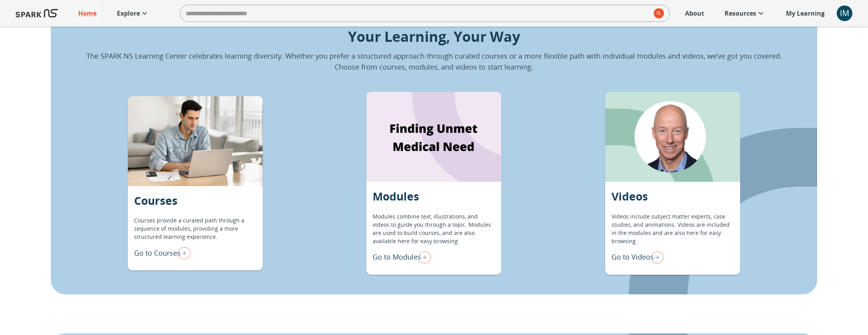 The height and width of the screenshot is (335, 868). What do you see at coordinates (672, 229) in the screenshot?
I see `p: Videos include subject matter experts, case studies, and animations. Videos are included in the m...` at bounding box center [672, 229].